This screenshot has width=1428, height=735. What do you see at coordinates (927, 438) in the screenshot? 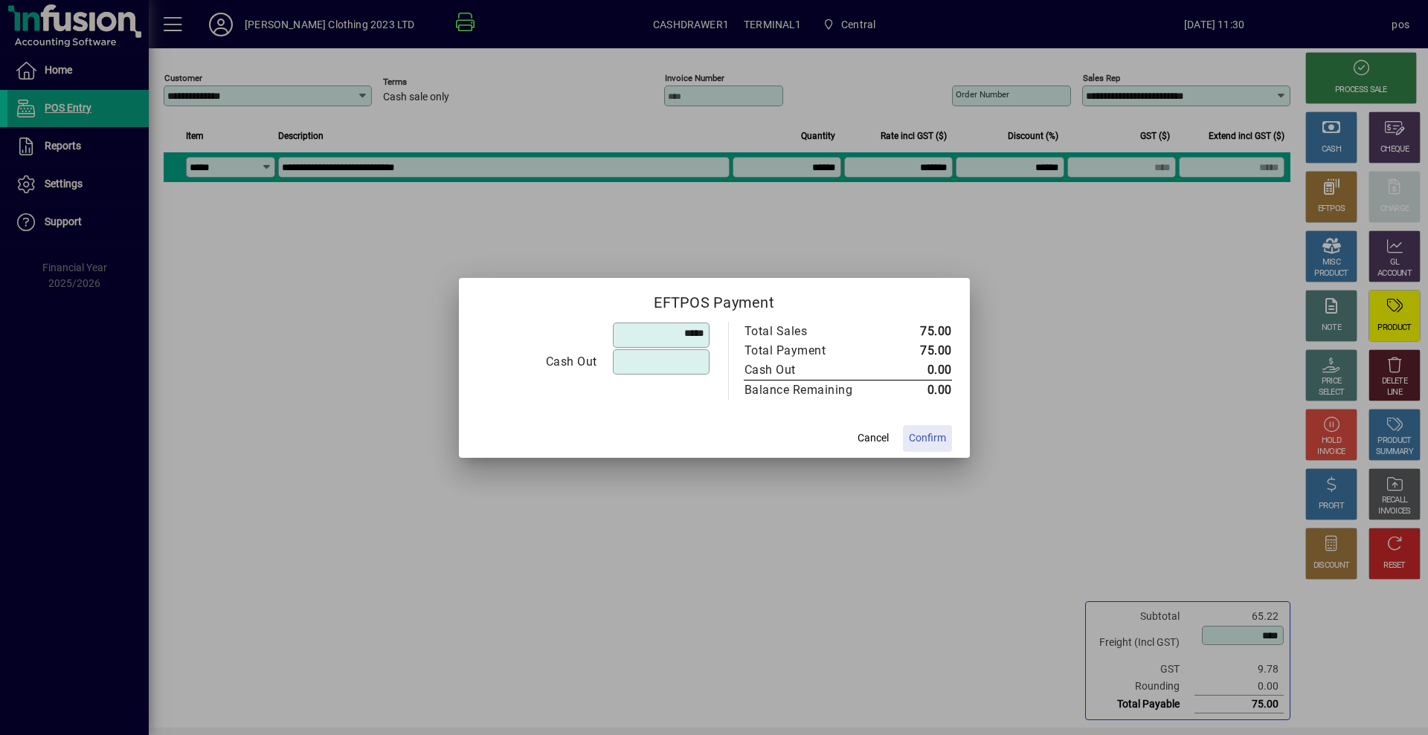
I see `span: Confirm` at bounding box center [927, 438].